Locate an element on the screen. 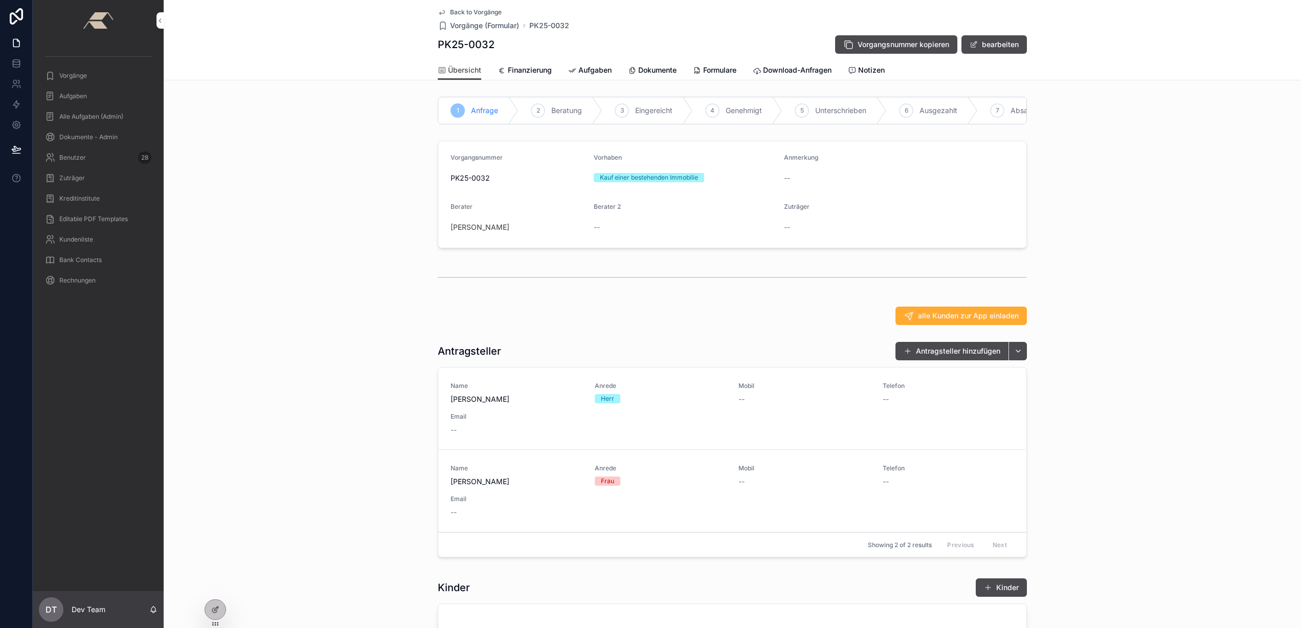 The height and width of the screenshot is (628, 1301). span: Download-Anfragen is located at coordinates (797, 70).